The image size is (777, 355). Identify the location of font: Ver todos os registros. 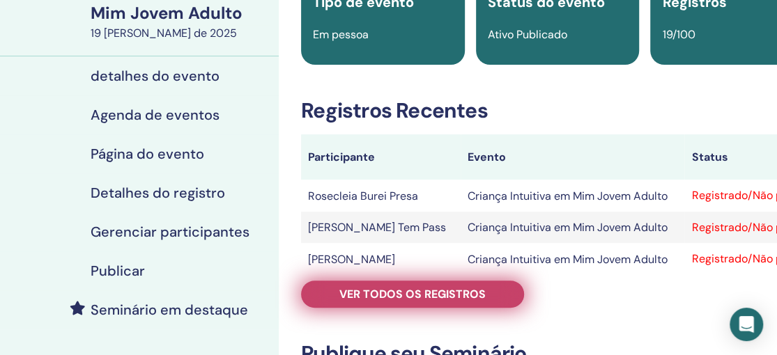
(413, 294).